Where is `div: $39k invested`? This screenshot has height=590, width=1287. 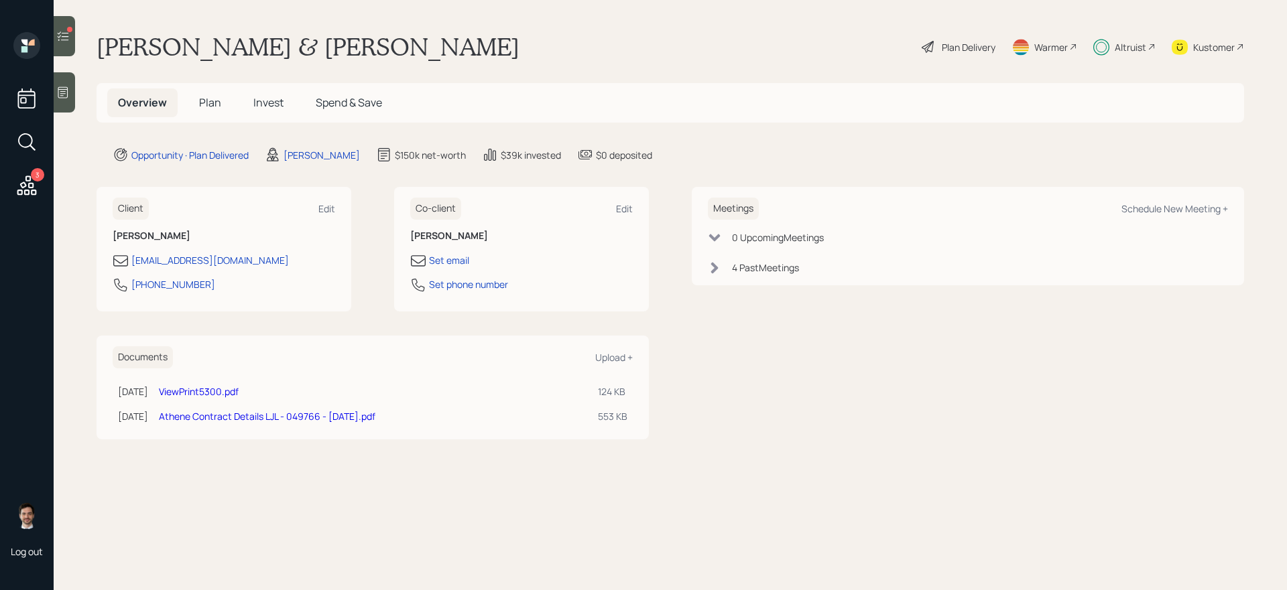 div: $39k invested is located at coordinates (531, 155).